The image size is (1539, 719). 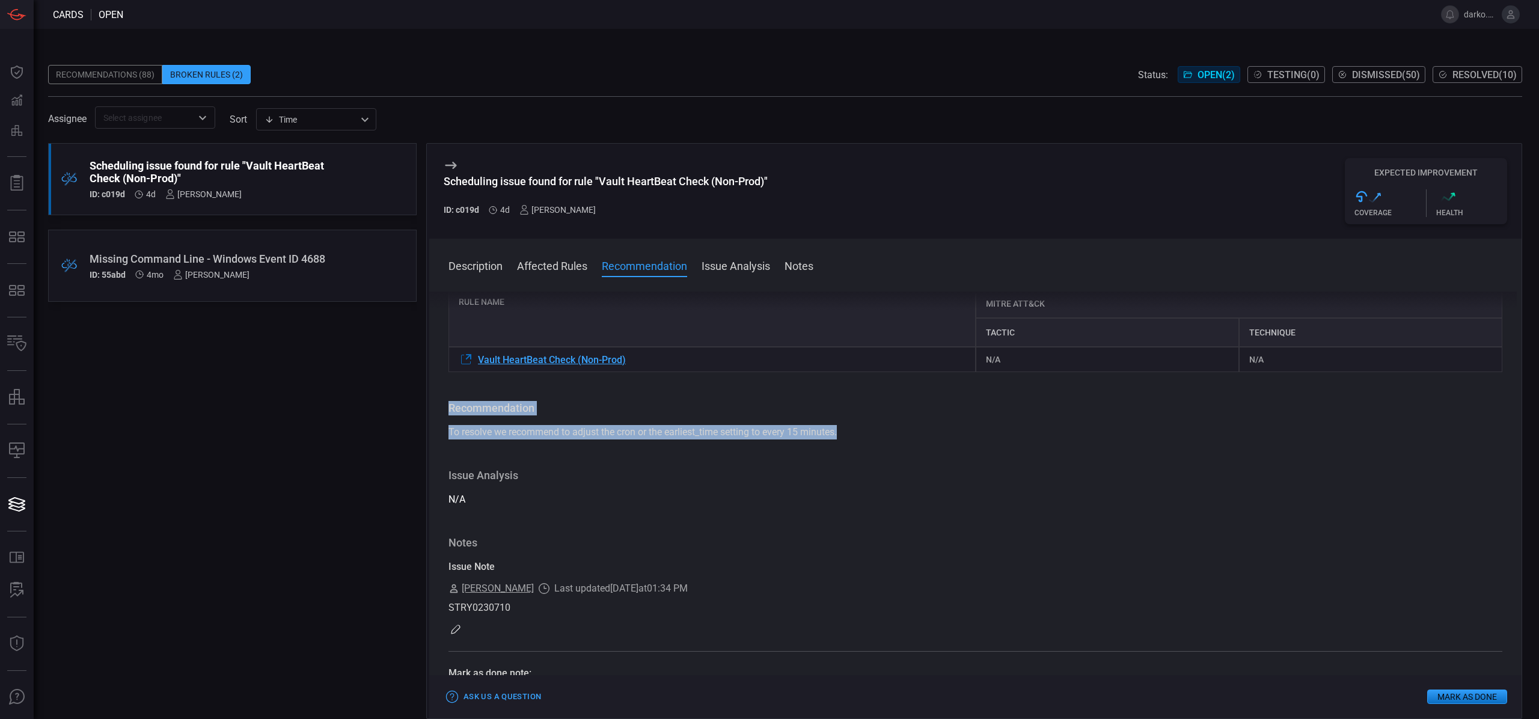 What do you see at coordinates (111, 14) in the screenshot?
I see `span: open` at bounding box center [111, 14].